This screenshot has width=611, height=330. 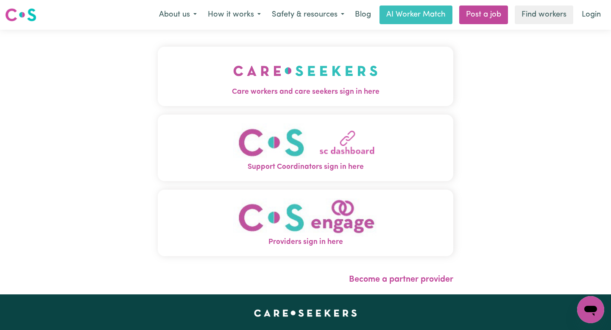 I want to click on a: Careseekers home page, so click(x=305, y=313).